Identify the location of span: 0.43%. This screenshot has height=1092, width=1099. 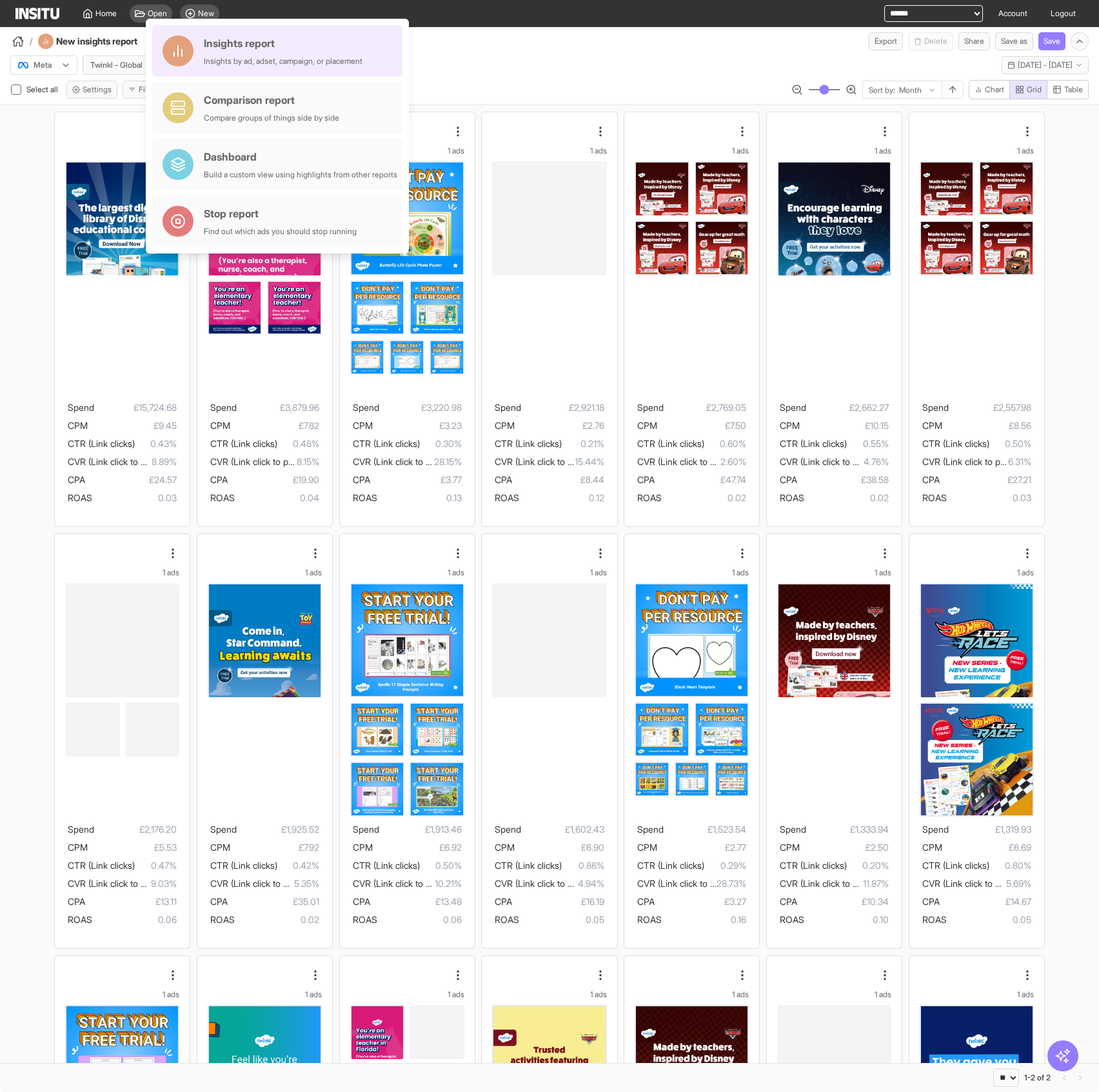
(155, 444).